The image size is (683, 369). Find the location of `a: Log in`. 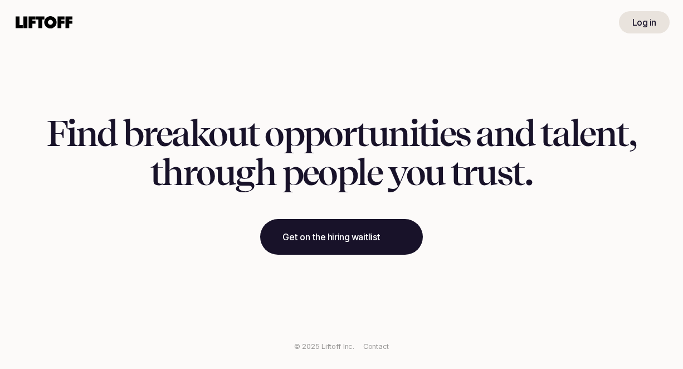

a: Log in is located at coordinates (644, 22).